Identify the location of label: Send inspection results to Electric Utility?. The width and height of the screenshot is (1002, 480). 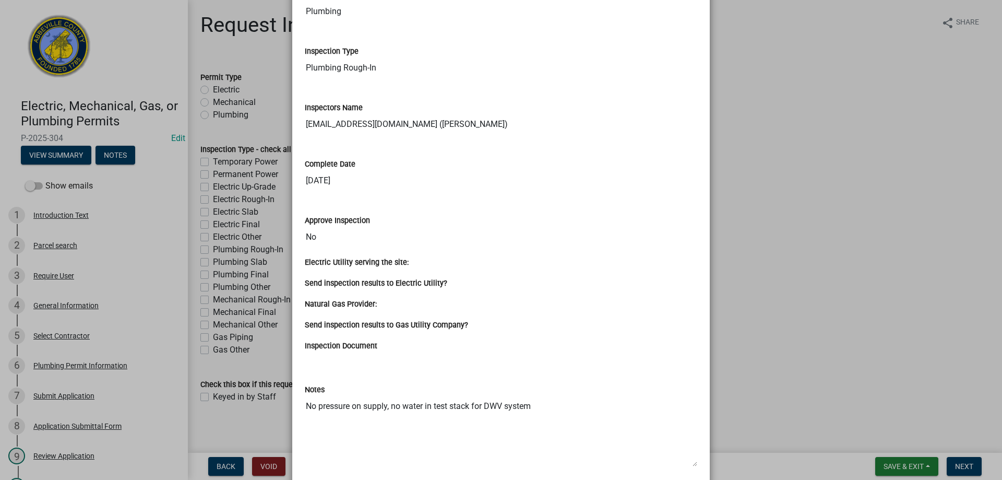
(376, 283).